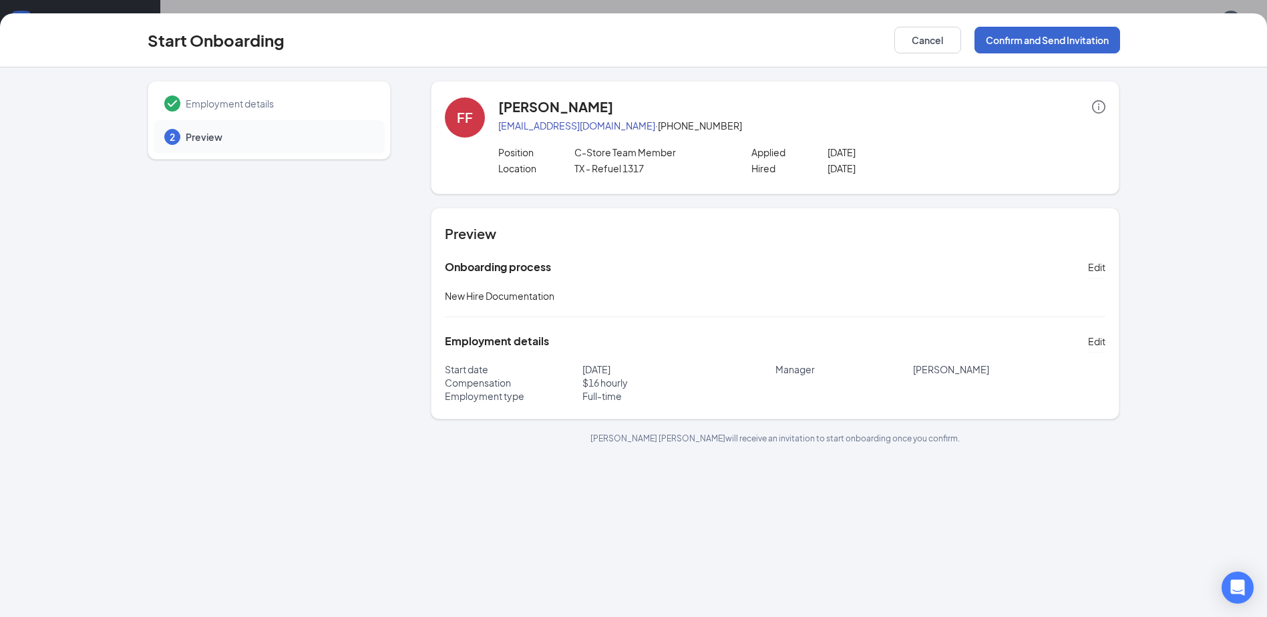 The width and height of the screenshot is (1267, 617). Describe the element at coordinates (216, 40) in the screenshot. I see `h3: Start Onboarding` at that location.